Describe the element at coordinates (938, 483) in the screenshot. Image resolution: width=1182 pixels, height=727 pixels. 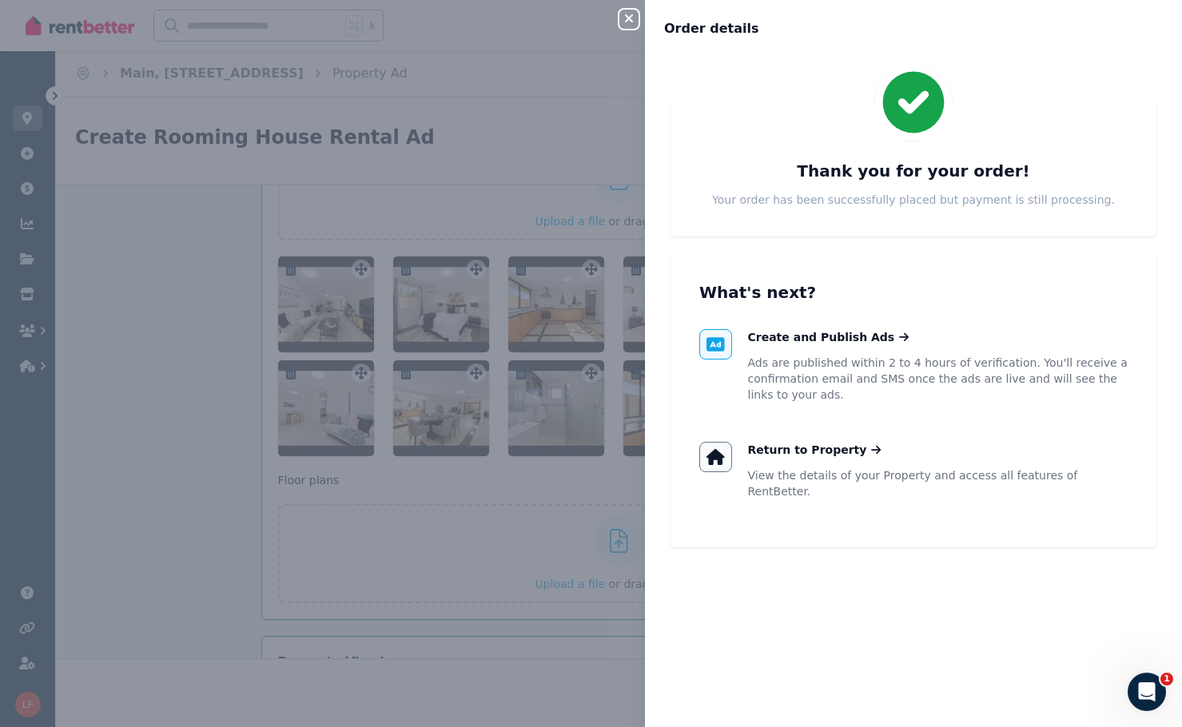
I see `p: View the details of your Property and access all features of RentBetter.` at that location.